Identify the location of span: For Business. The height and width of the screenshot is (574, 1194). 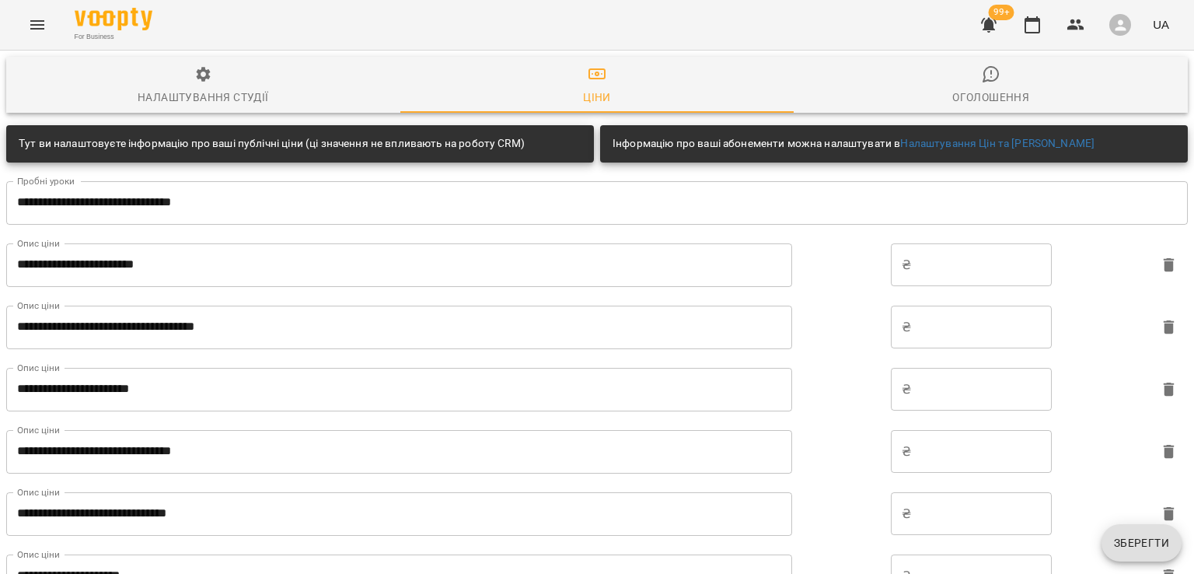
(113, 37).